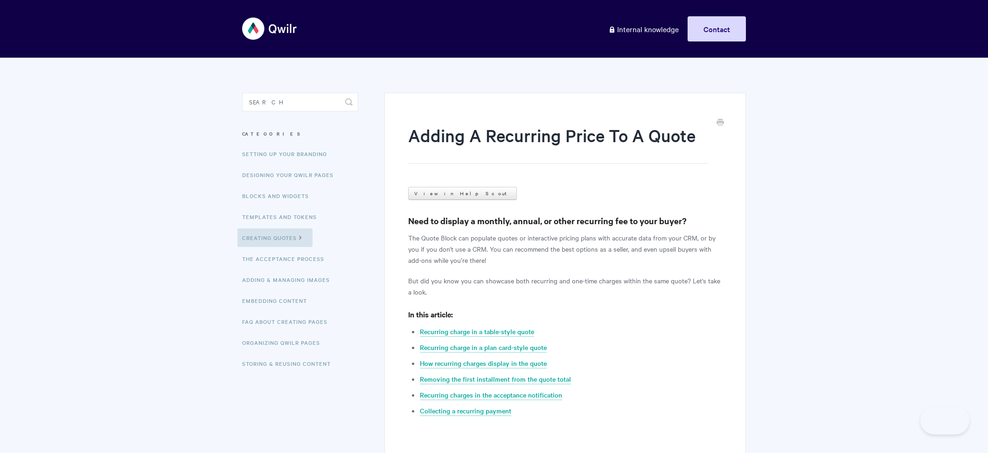  What do you see at coordinates (288, 322) in the screenshot?
I see `a: FAQ About Creating Pages` at bounding box center [288, 322].